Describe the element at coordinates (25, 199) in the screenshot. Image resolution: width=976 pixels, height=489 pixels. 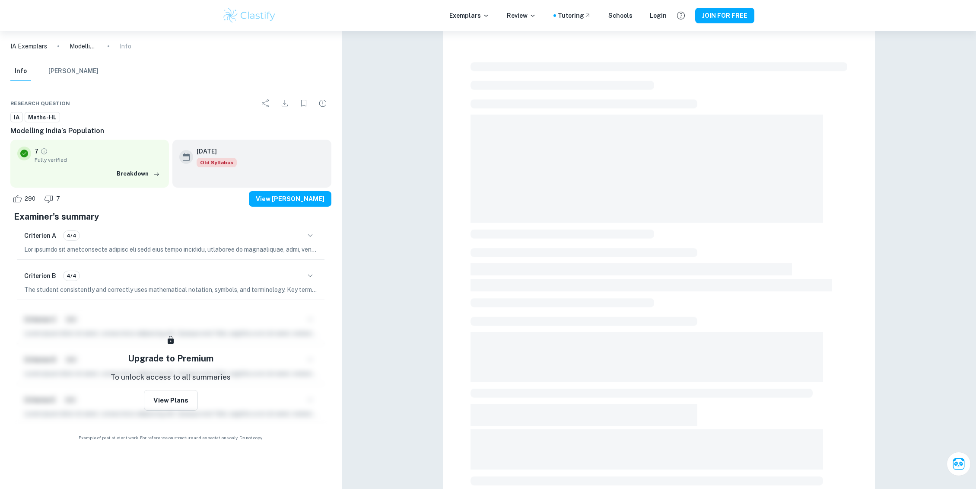
I see `div: Like` at that location.